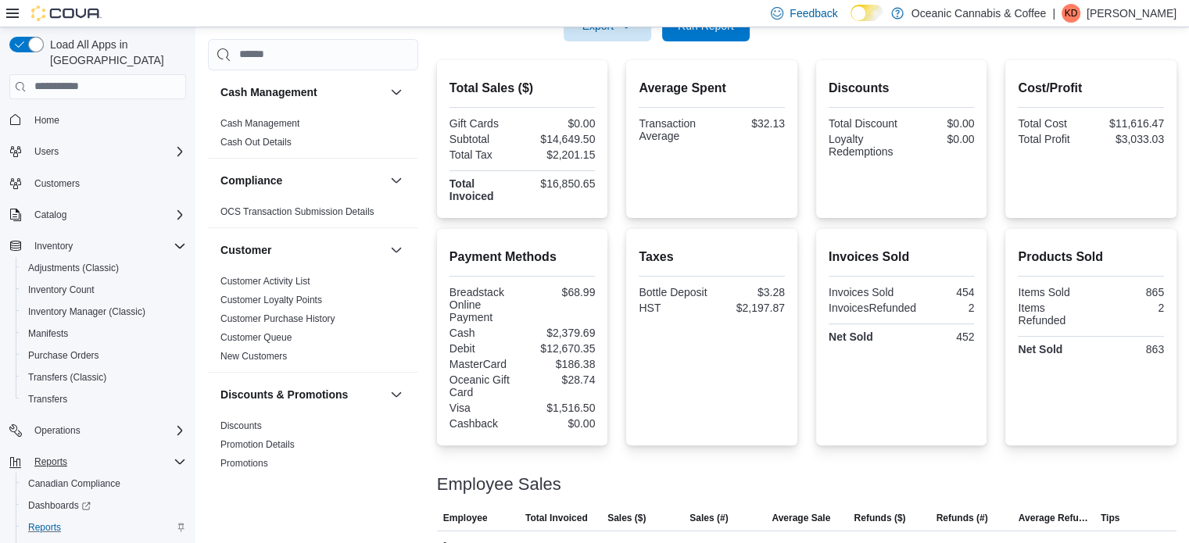 Image resolution: width=1189 pixels, height=543 pixels. I want to click on div: Total Tax, so click(484, 155).